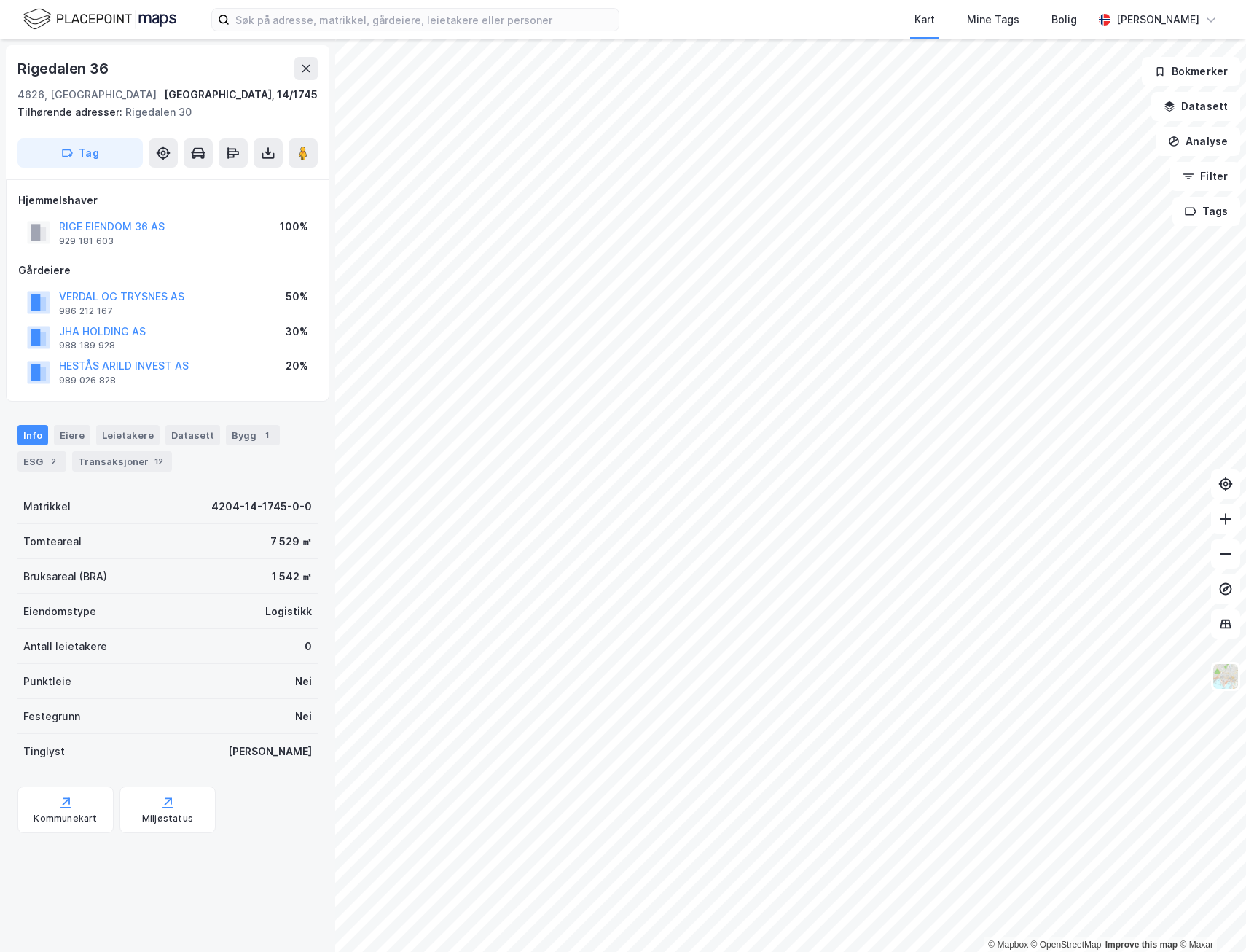 This screenshot has width=1246, height=952. I want to click on div: Eiendomstype, so click(60, 611).